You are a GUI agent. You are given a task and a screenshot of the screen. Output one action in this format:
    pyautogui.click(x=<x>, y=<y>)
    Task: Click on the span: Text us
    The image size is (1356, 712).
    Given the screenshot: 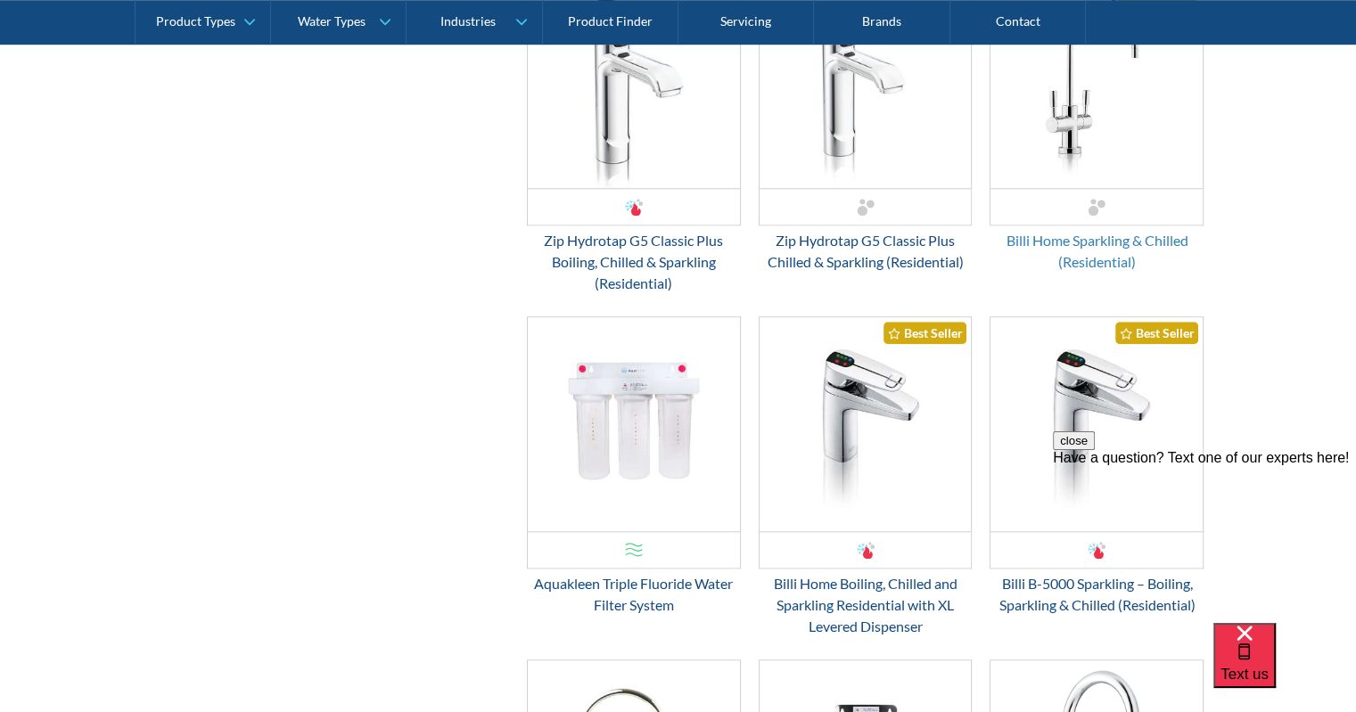 What is the action you would take?
    pyautogui.click(x=31, y=51)
    